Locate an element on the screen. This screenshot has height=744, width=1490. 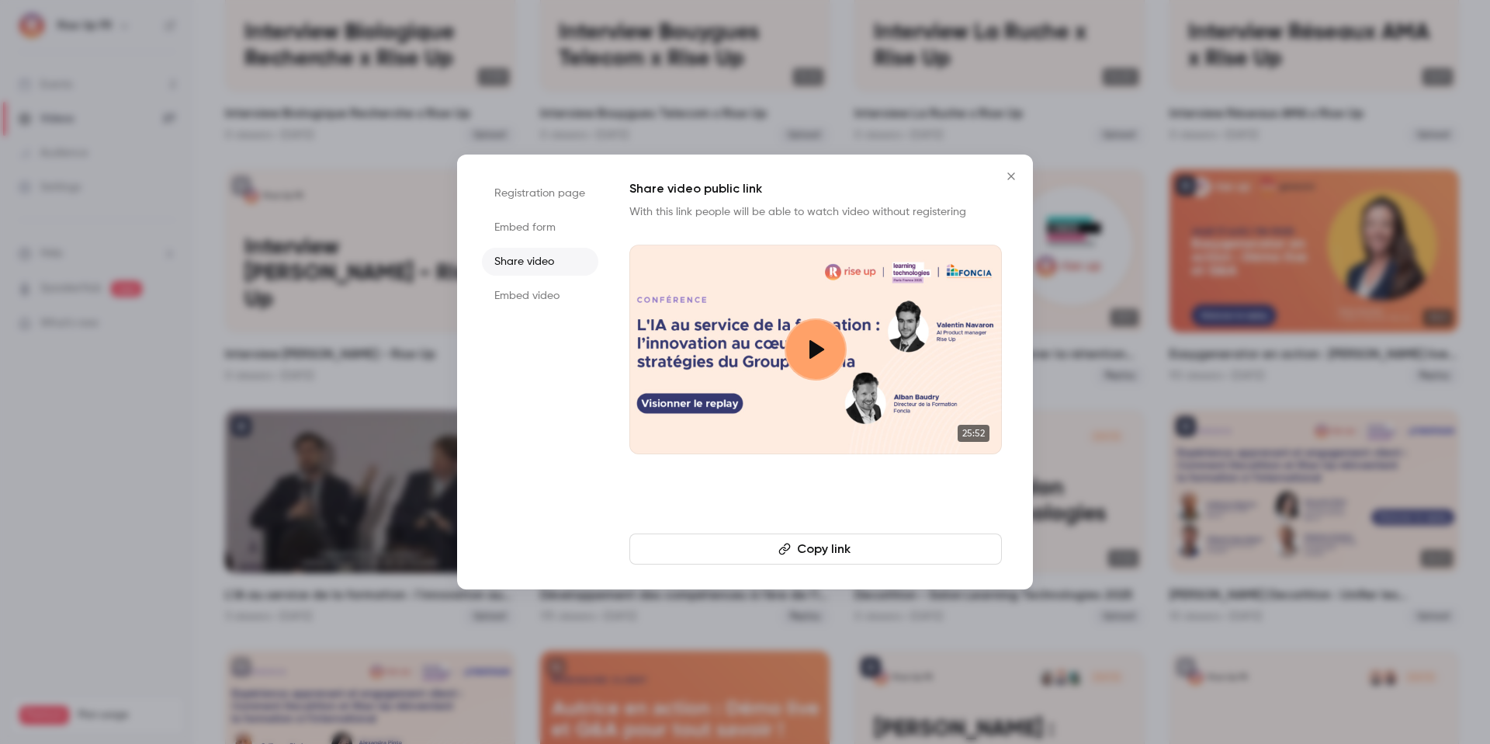
h1: Share video public link is located at coordinates (816, 189).